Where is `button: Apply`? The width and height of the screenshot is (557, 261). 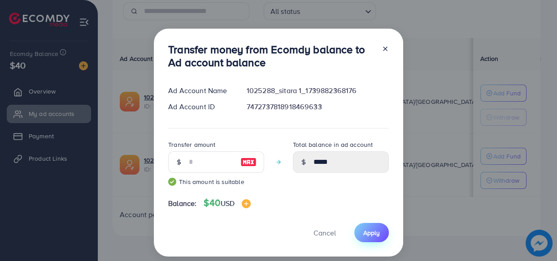
button: Apply is located at coordinates (371, 233).